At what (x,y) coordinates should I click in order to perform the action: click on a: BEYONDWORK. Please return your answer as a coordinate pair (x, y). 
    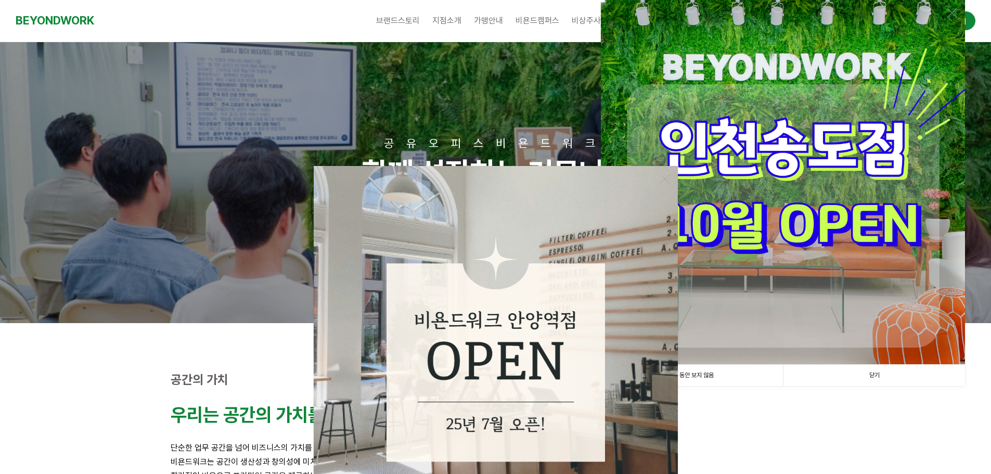
    Looking at the image, I should click on (55, 20).